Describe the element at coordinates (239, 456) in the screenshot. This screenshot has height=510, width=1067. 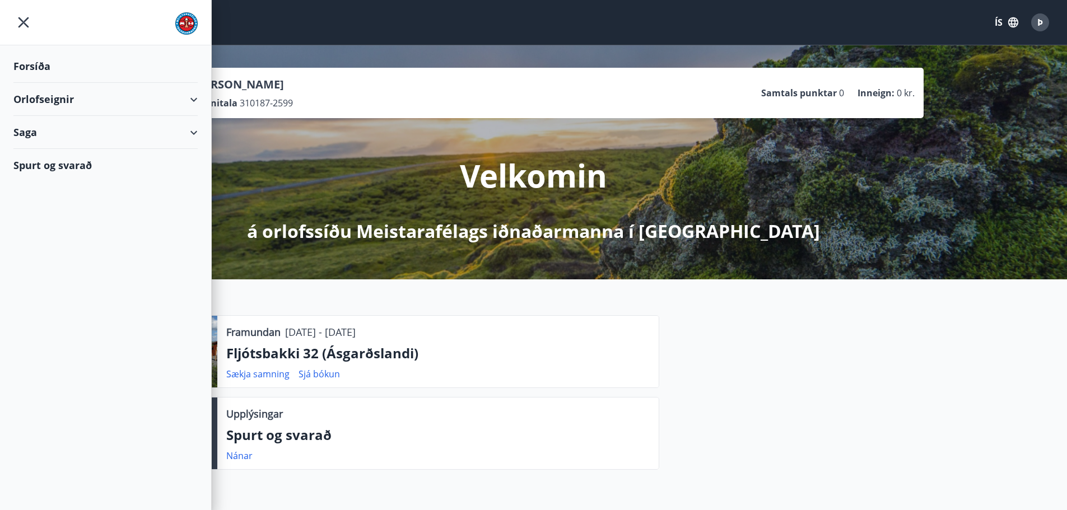
I see `a: Nánar` at that location.